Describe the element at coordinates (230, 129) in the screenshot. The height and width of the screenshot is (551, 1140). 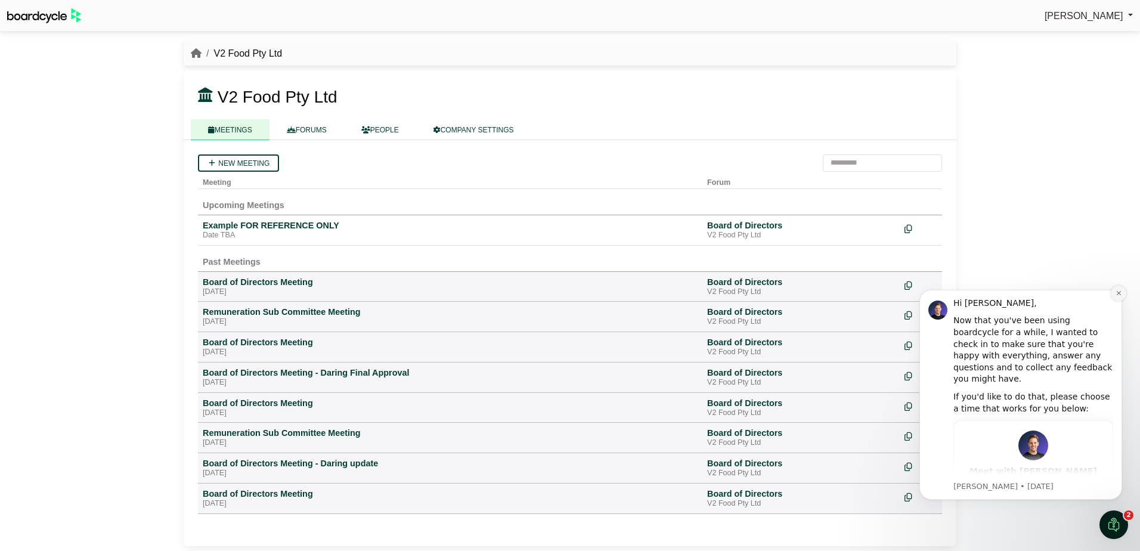
I see `a: MEETINGS` at that location.